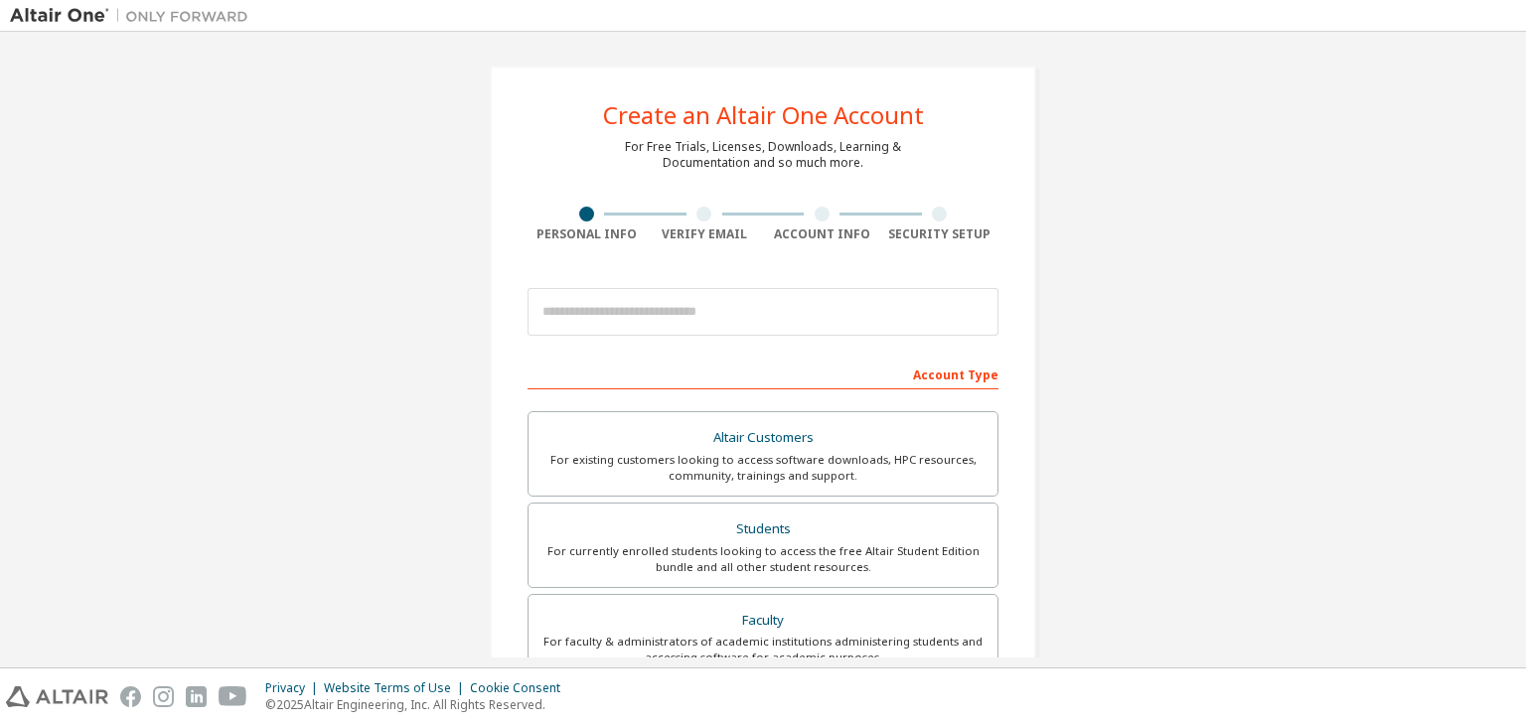 The image size is (1526, 725). Describe the element at coordinates (196, 696) in the screenshot. I see `img: linkedin.svg` at that location.